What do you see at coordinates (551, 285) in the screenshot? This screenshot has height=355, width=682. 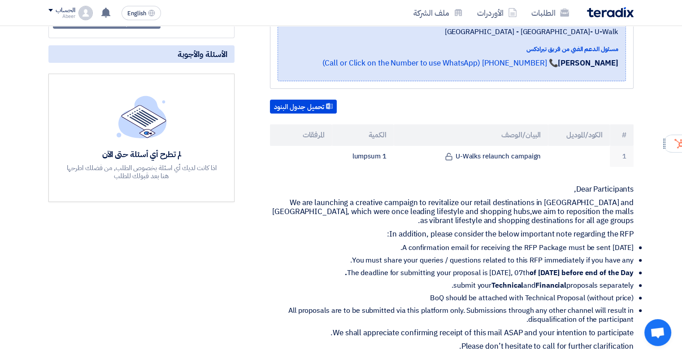 I see `strong: Financial` at bounding box center [551, 285].